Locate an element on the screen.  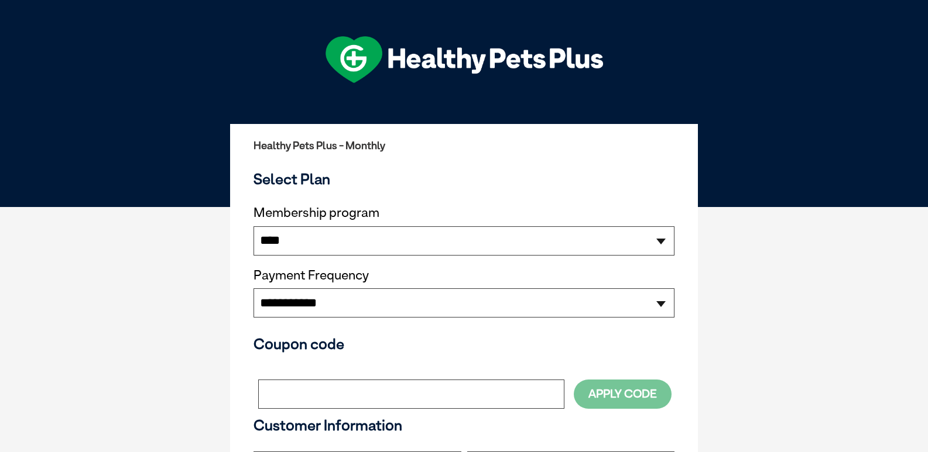
button: Apply Code is located at coordinates (622, 394).